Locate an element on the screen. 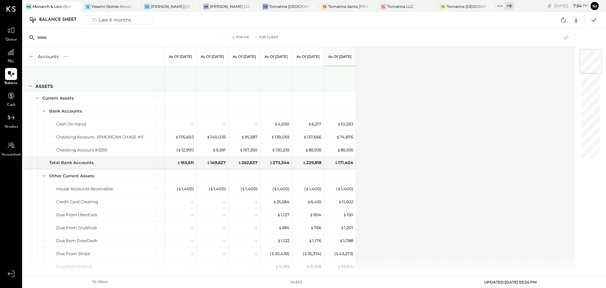 This screenshot has height=288, width=606. div: Credit Card Clearing is located at coordinates (77, 201).